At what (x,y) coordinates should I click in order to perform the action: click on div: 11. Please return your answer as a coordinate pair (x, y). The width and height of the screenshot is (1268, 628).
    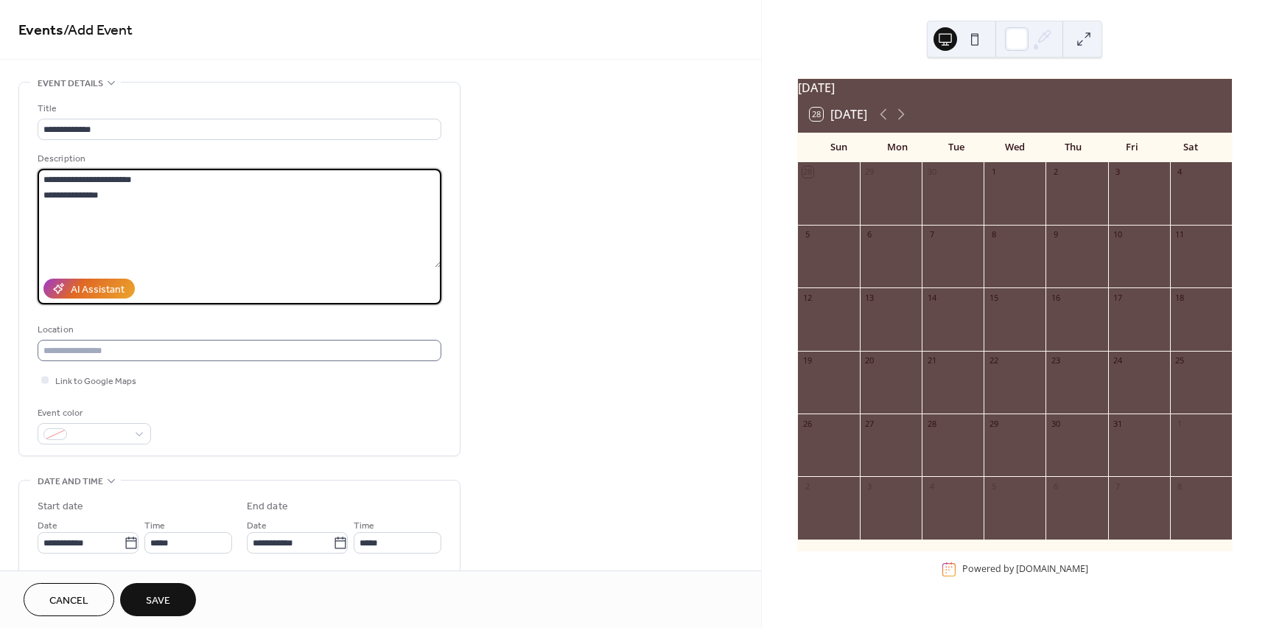
    Looking at the image, I should click on (1179, 234).